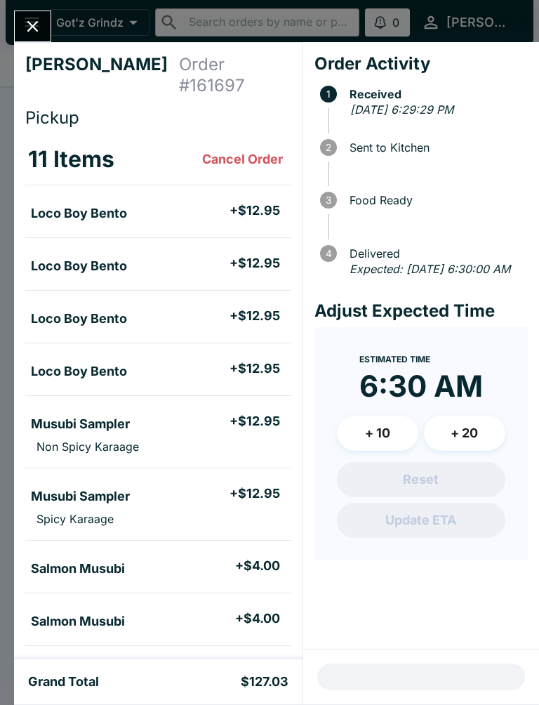 The height and width of the screenshot is (705, 539). Describe the element at coordinates (421, 311) in the screenshot. I see `h4: Adjust Expected Time` at that location.